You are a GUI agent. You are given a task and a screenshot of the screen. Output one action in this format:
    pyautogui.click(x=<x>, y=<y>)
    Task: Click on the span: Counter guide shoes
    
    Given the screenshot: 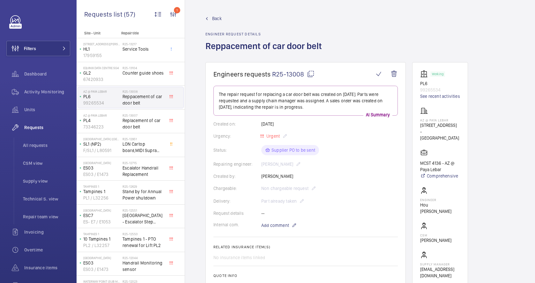 What is the action you would take?
    pyautogui.click(x=144, y=73)
    